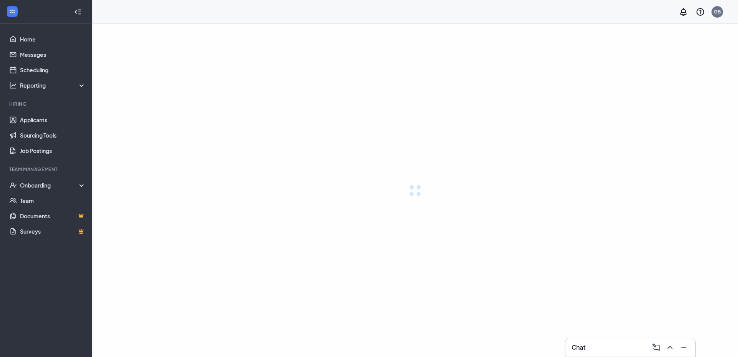 The height and width of the screenshot is (357, 738). I want to click on div: Team Management, so click(46, 169).